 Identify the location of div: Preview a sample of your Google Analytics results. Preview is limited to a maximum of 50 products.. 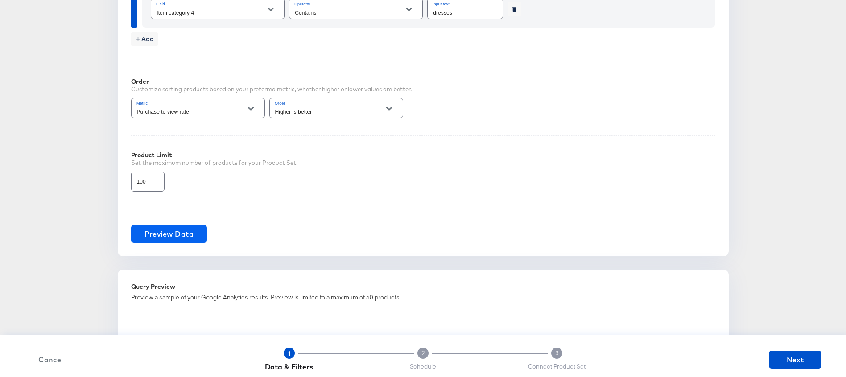
(423, 297).